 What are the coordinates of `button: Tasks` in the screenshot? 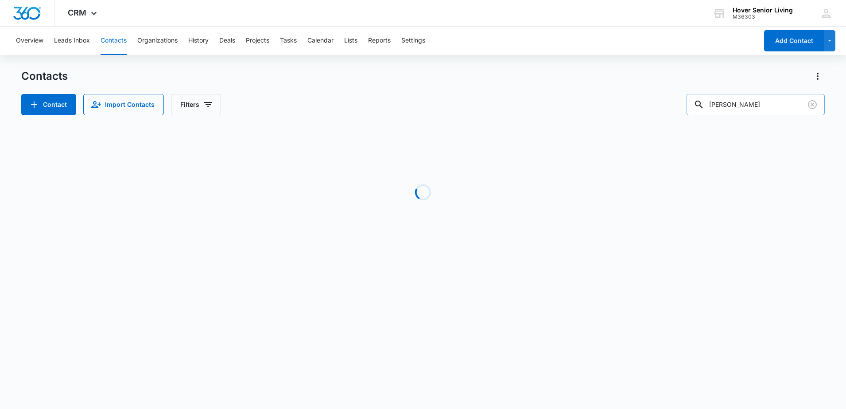 It's located at (288, 41).